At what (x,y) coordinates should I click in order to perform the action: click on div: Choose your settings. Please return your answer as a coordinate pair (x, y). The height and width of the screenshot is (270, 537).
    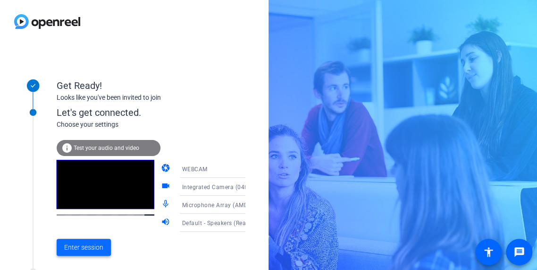
    Looking at the image, I should click on (161, 124).